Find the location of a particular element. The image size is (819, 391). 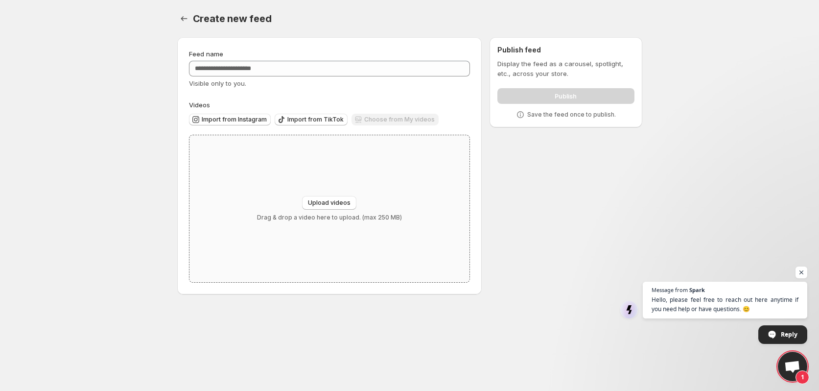

span: Create new feed is located at coordinates (232, 19).